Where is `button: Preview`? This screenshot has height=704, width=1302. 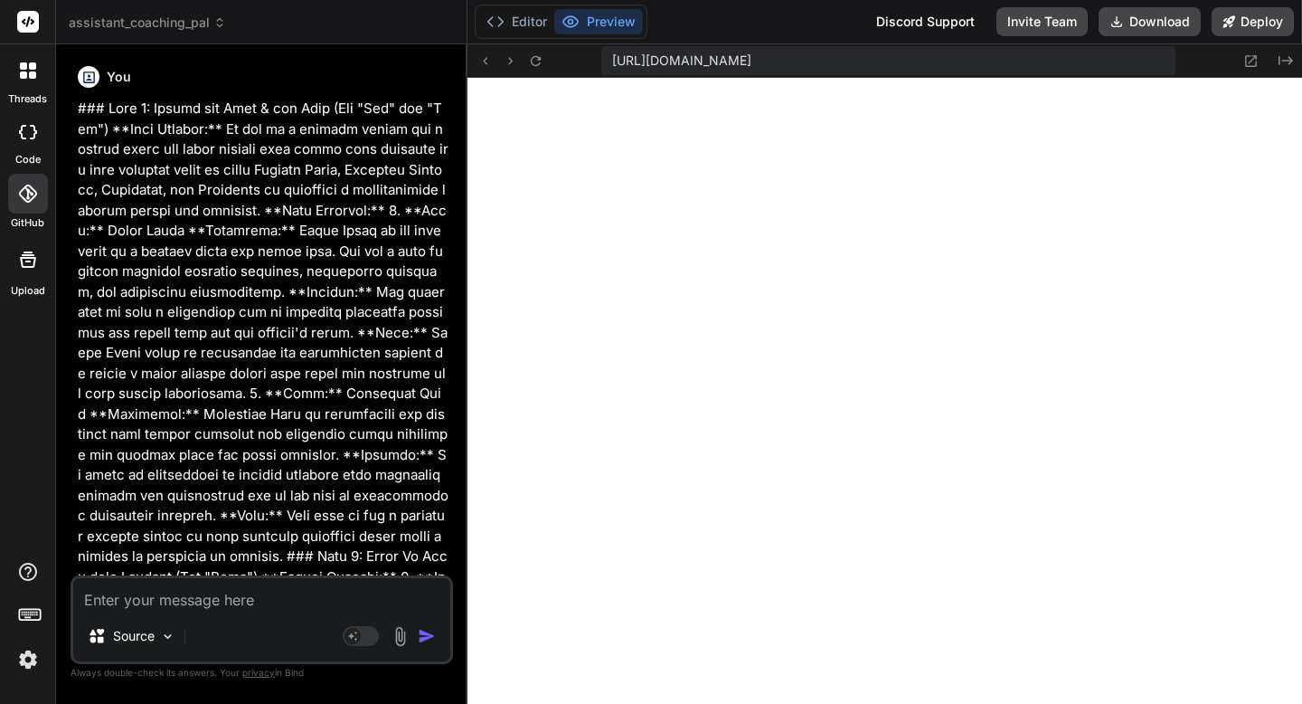
button: Preview is located at coordinates (599, 22).